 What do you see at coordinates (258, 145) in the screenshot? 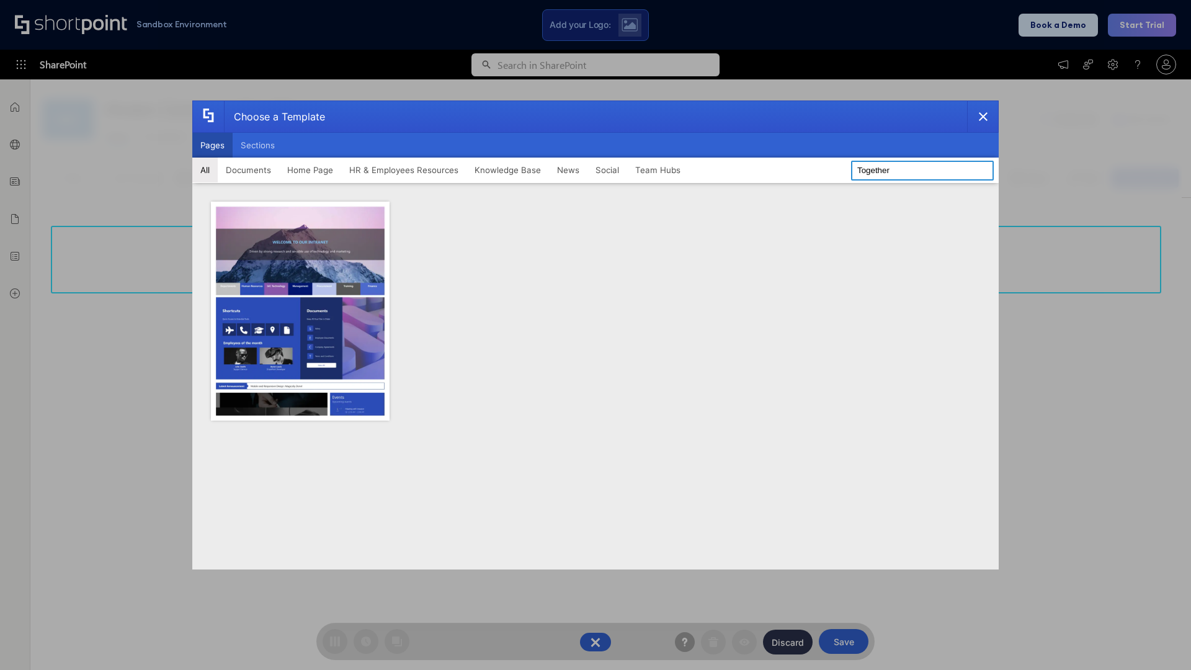
I see `button: Sections` at bounding box center [258, 145].